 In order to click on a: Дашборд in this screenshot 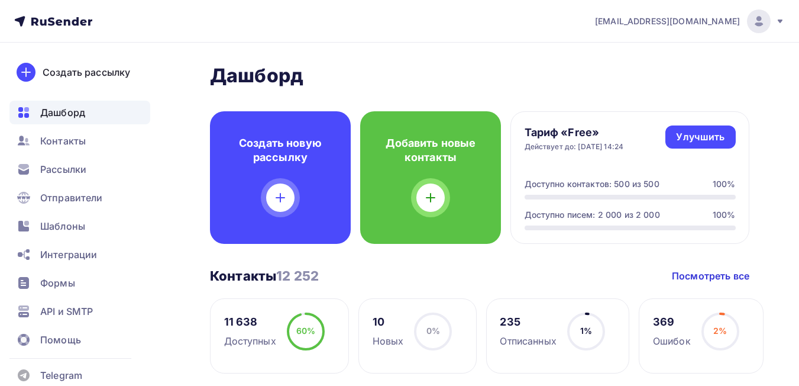, I will do `click(80, 112)`.